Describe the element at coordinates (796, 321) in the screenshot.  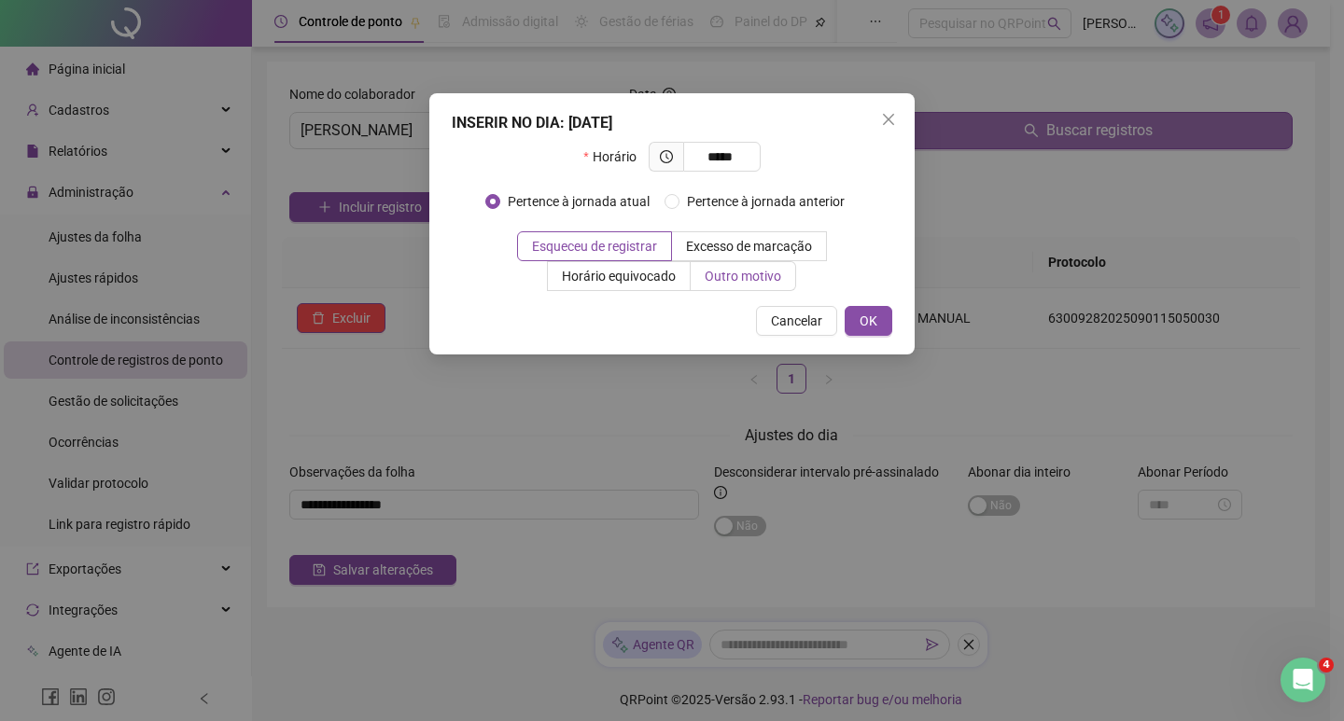
I see `button: Cancelar` at that location.